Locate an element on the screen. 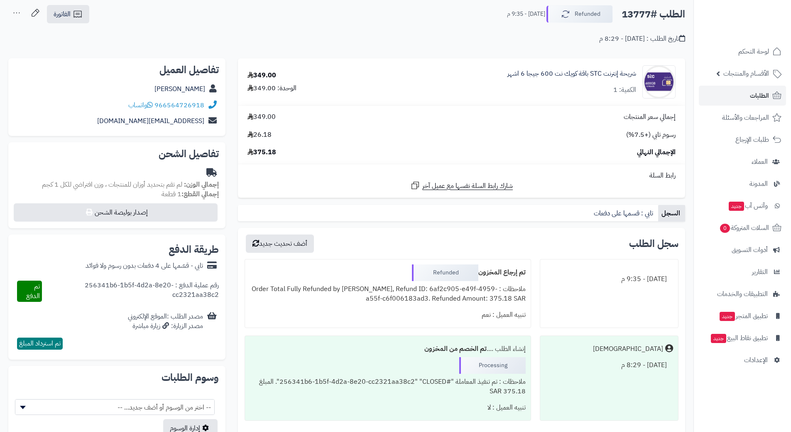 Image resolution: width=791 pixels, height=432 pixels. span: لوحة التحكم is located at coordinates (754, 52).